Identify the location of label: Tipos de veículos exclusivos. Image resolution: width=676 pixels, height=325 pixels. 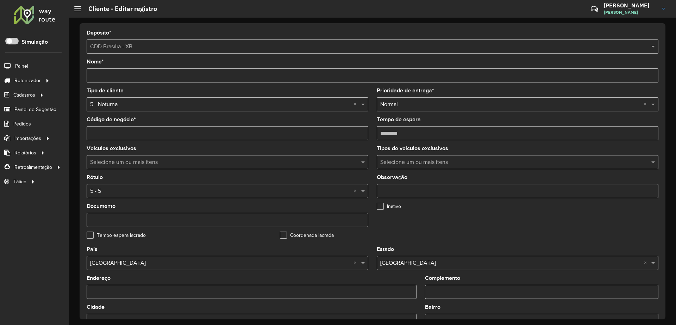
(412, 148).